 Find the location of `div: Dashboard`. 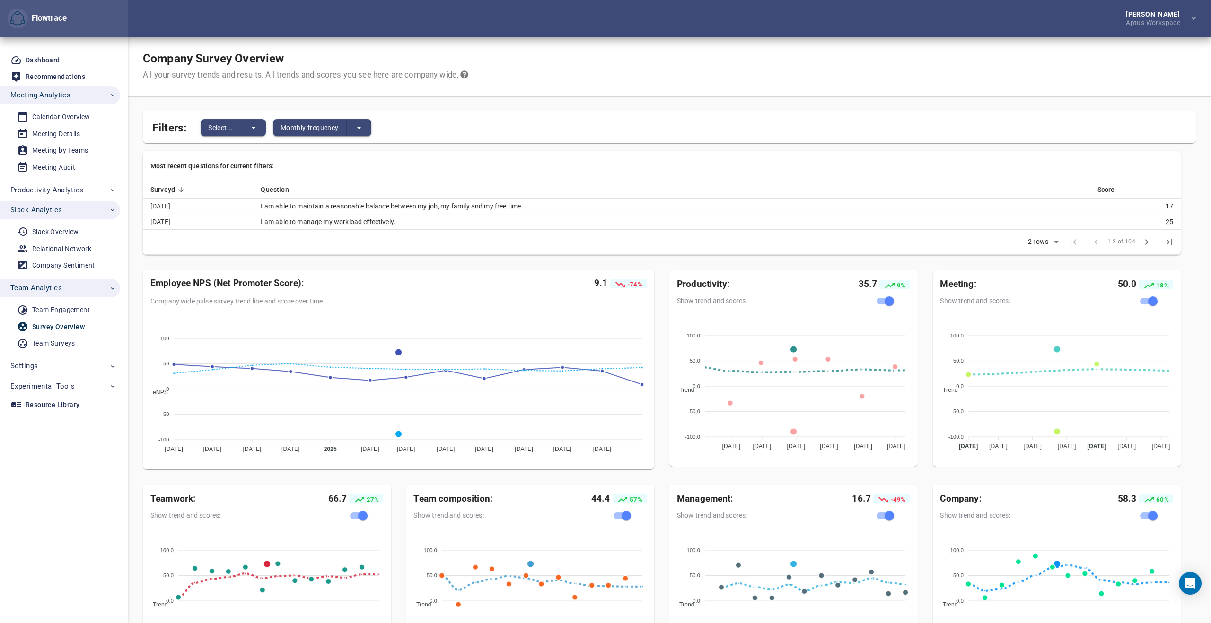

div: Dashboard is located at coordinates (43, 60).